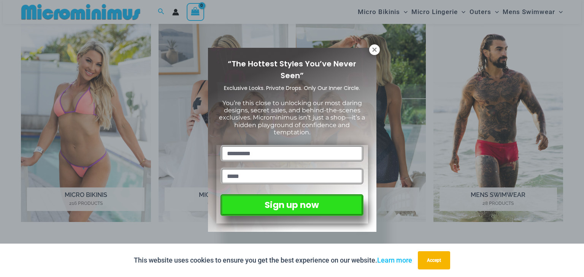 This screenshot has width=584, height=277. I want to click on span: Exclusive Looks. Private Drops. Only Our Inner Circle., so click(292, 88).